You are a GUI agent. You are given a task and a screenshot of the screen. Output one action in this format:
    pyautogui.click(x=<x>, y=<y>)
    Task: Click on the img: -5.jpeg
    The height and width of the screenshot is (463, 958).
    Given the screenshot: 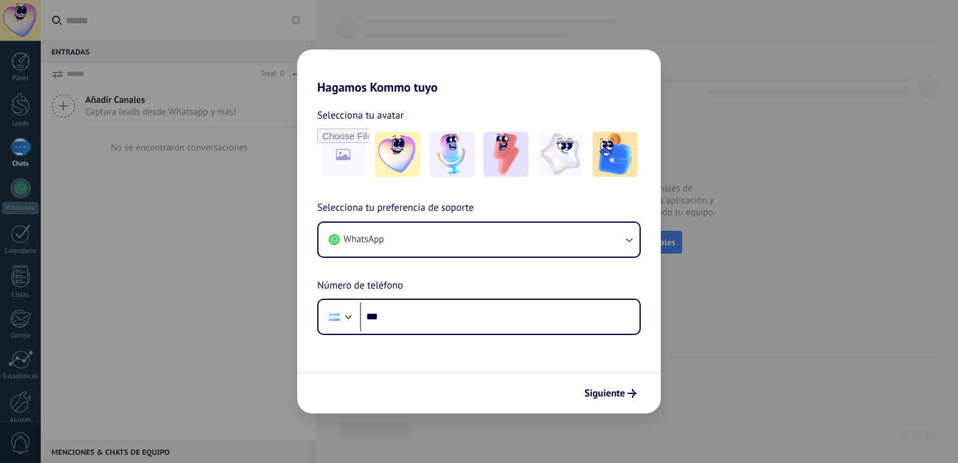 What is the action you would take?
    pyautogui.click(x=615, y=154)
    